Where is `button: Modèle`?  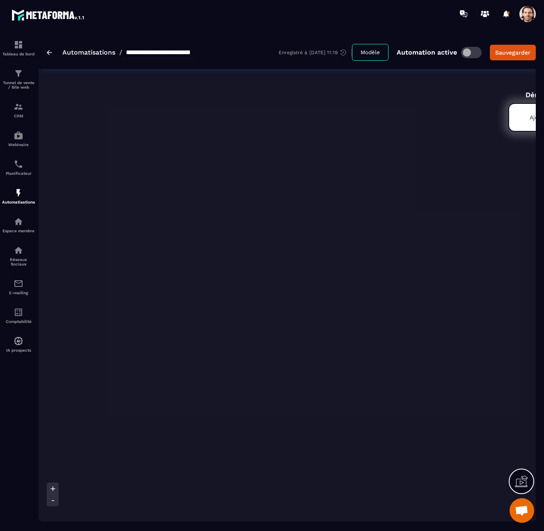
button: Modèle is located at coordinates (370, 52).